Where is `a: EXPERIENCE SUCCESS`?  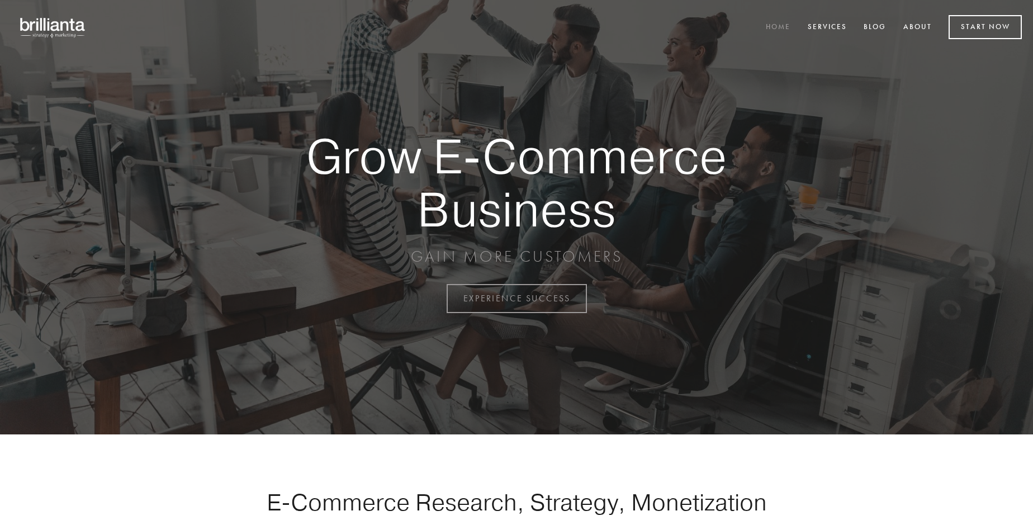 a: EXPERIENCE SUCCESS is located at coordinates (516, 298).